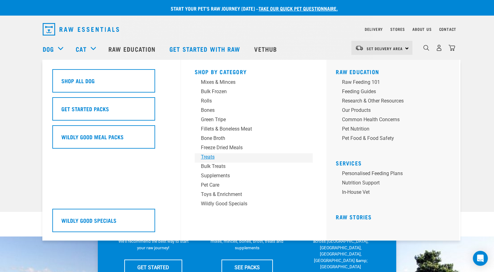  I want to click on div: Wildly Good Specials, so click(249, 204).